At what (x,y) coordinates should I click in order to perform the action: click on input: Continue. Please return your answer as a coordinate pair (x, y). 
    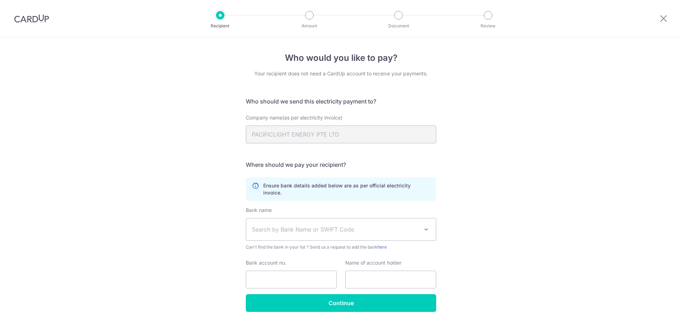
    Looking at the image, I should click on (341, 303).